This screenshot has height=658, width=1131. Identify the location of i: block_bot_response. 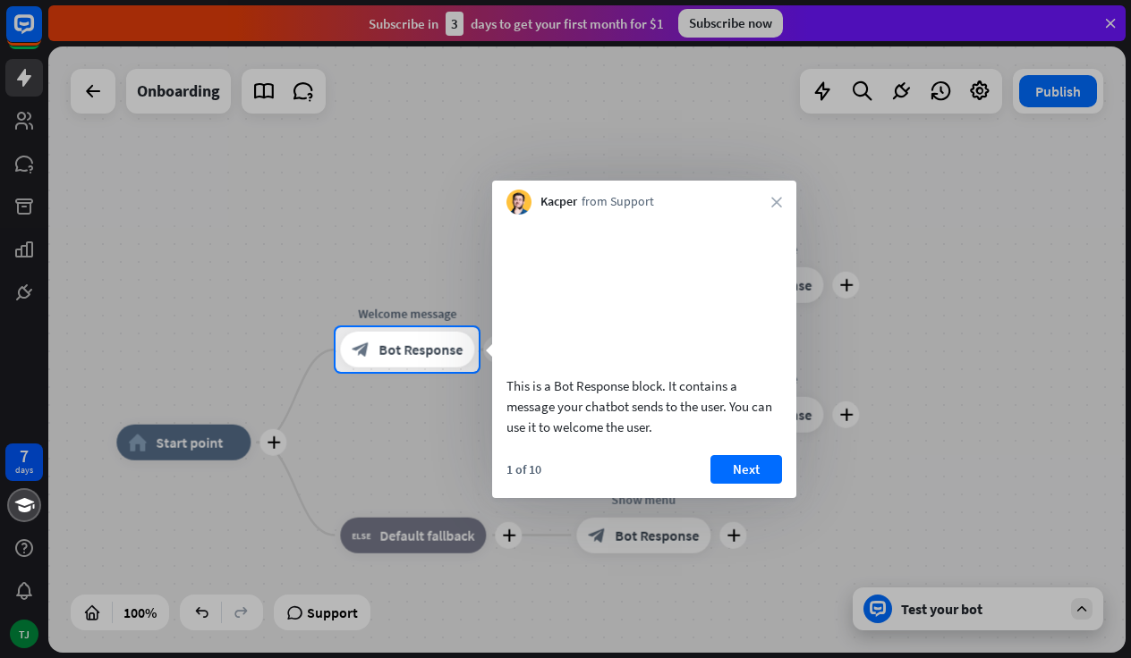
(361, 350).